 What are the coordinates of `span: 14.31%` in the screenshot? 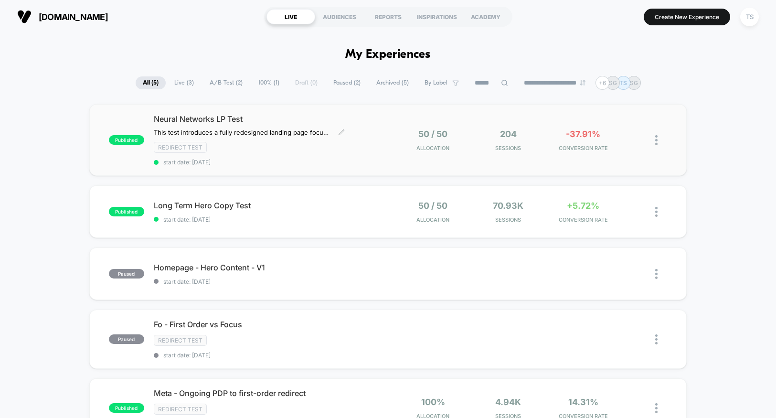 It's located at (583, 402).